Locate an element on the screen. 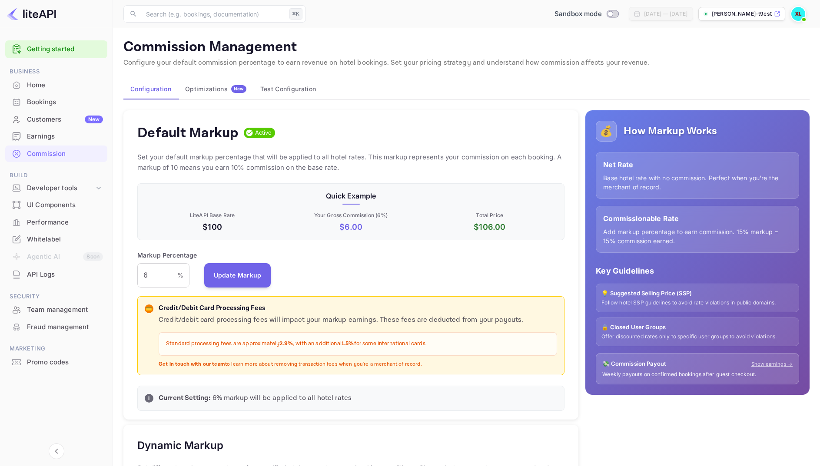 The height and width of the screenshot is (466, 820). input: 0 is located at coordinates (157, 275).